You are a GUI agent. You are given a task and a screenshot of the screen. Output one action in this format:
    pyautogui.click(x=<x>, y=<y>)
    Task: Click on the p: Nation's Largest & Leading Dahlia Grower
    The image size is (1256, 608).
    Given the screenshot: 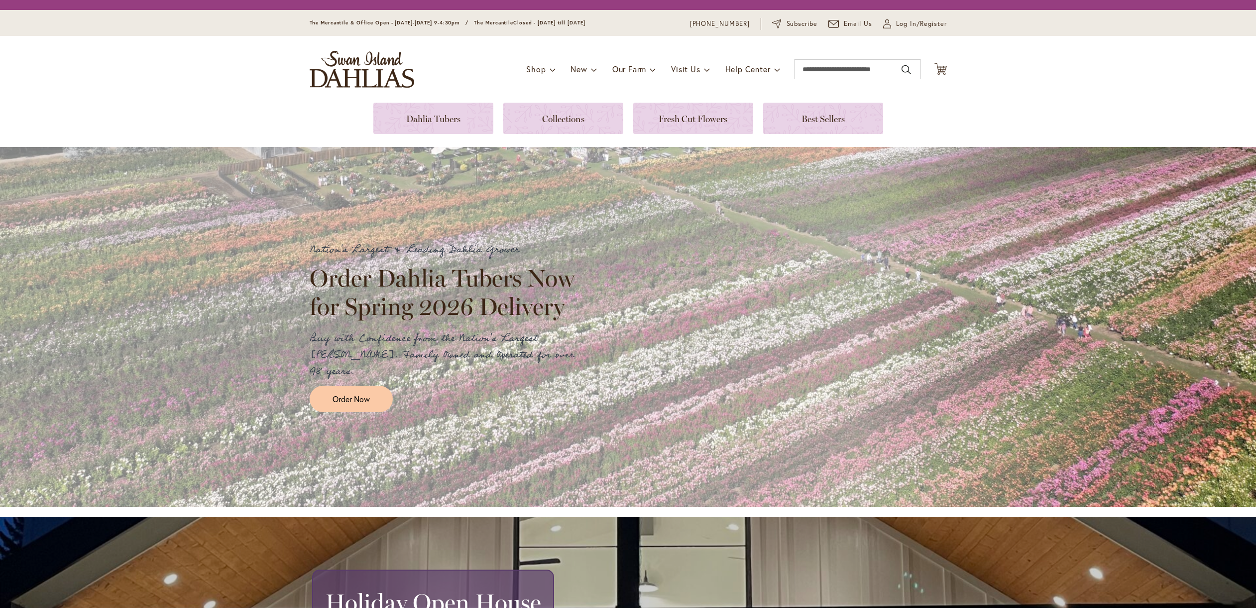 What is the action you would take?
    pyautogui.click(x=447, y=249)
    